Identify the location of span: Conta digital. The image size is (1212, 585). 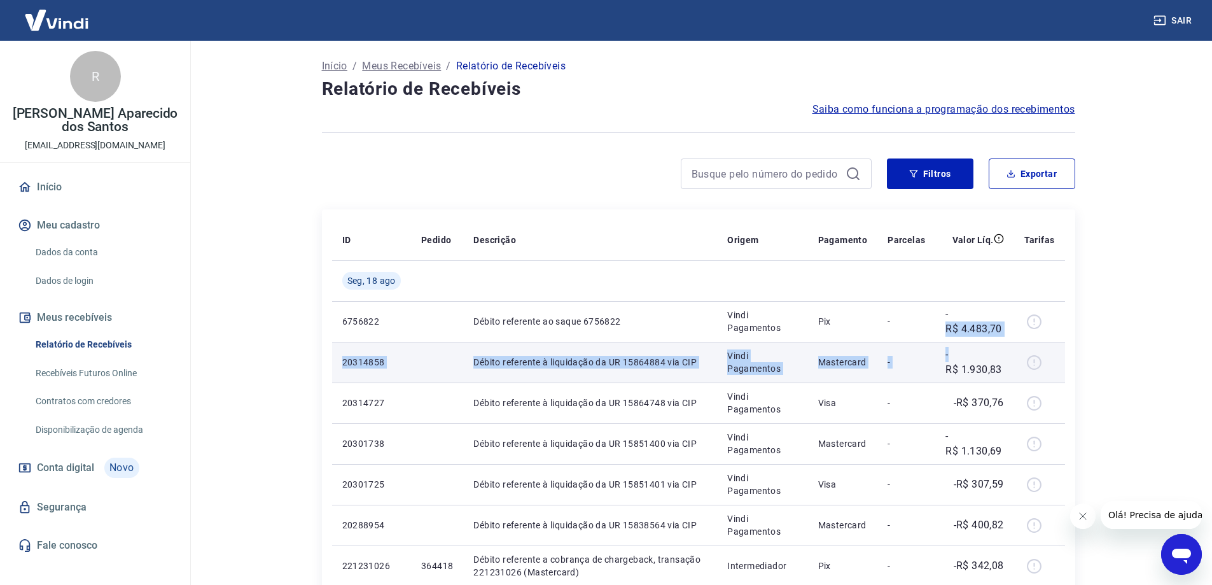
(66, 468).